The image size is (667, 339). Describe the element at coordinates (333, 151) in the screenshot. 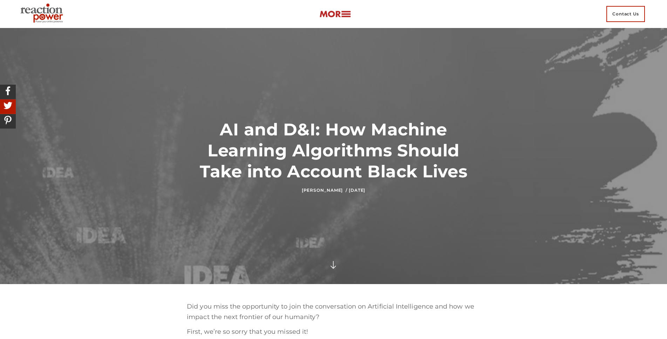

I see `h1: AI and D&I: How Machine Learning Algorithms Should Take into Account Black Lives` at that location.